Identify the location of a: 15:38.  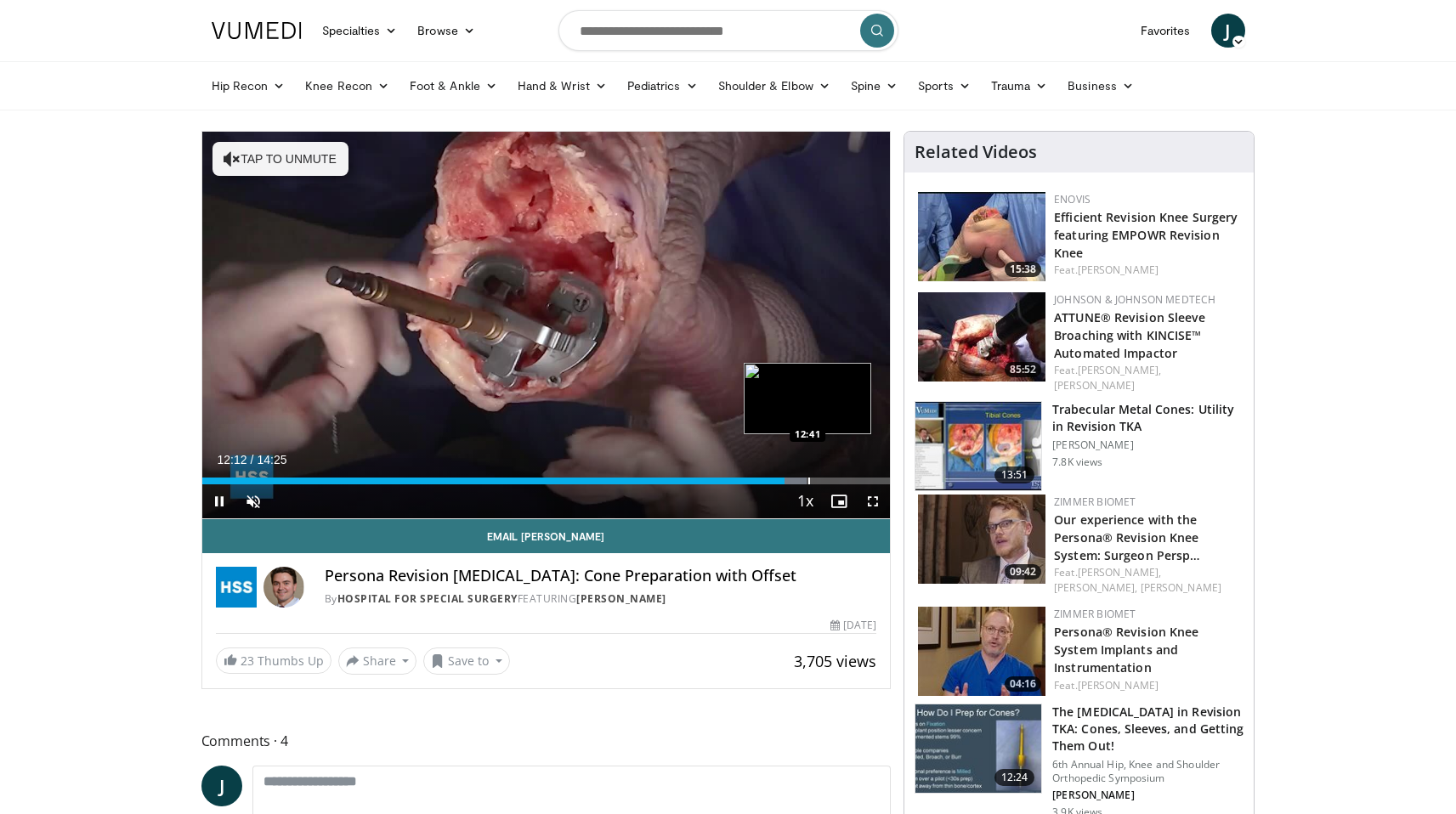
(982, 236).